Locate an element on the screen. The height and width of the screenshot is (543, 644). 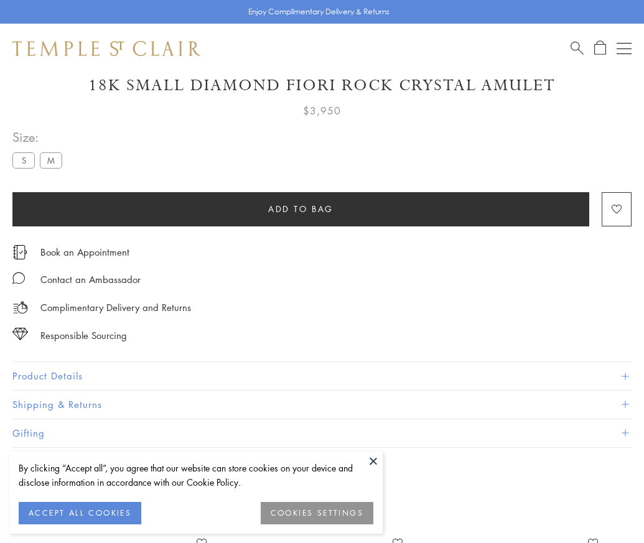
img: MessageIcon-01_2.svg is located at coordinates (19, 278).